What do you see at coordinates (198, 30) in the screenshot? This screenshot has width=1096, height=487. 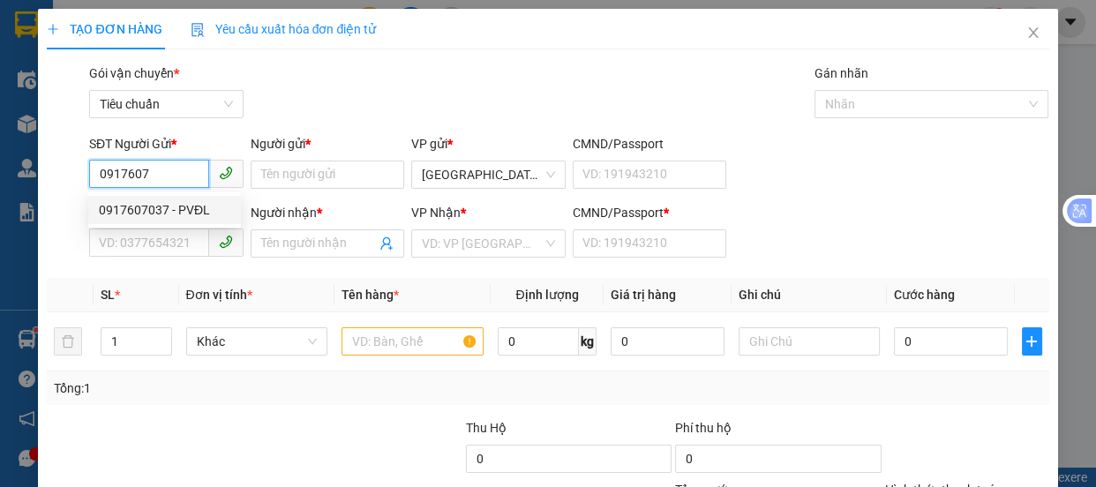 I see `img: icon` at bounding box center [198, 30].